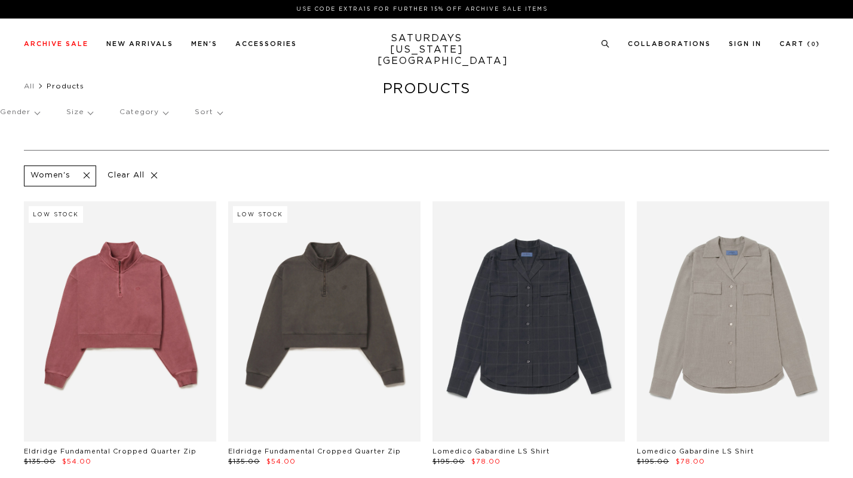 This screenshot has height=478, width=853. Describe the element at coordinates (745, 44) in the screenshot. I see `a: Sign In` at that location.